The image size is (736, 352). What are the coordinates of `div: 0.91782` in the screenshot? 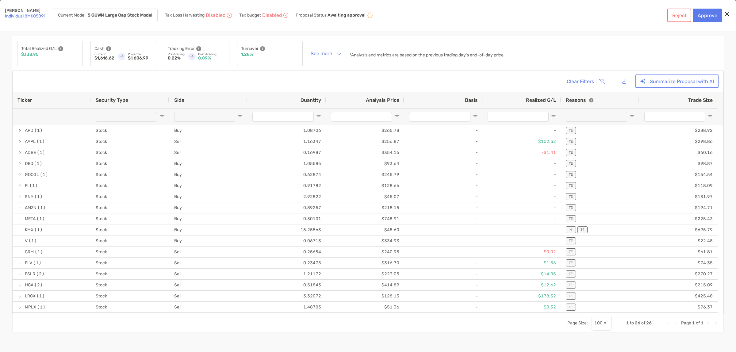 It's located at (287, 186).